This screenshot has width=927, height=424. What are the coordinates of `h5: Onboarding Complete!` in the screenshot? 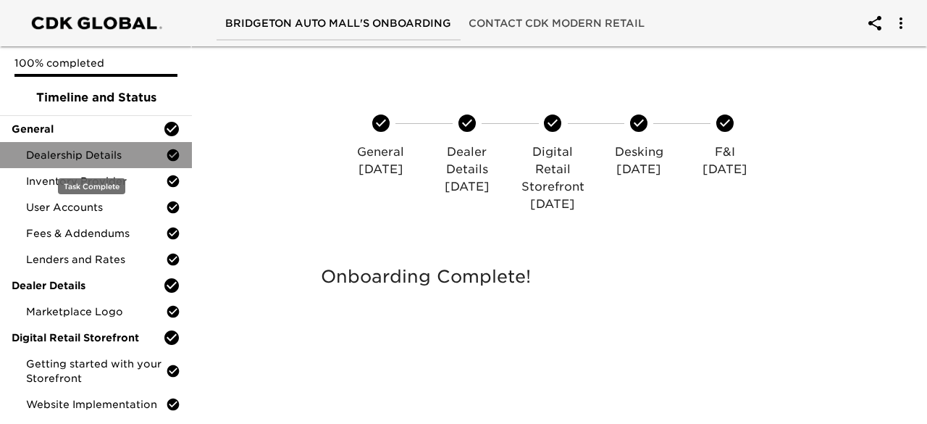 It's located at (553, 277).